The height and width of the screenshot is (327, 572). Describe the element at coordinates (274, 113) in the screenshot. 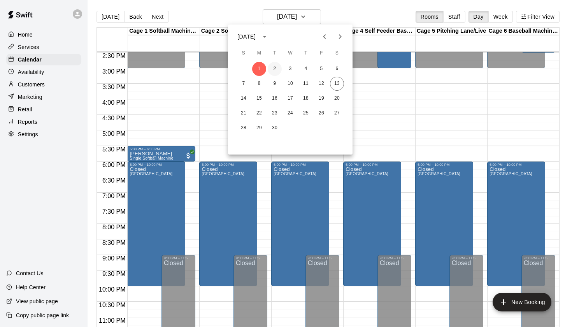

I see `button: 23` at that location.